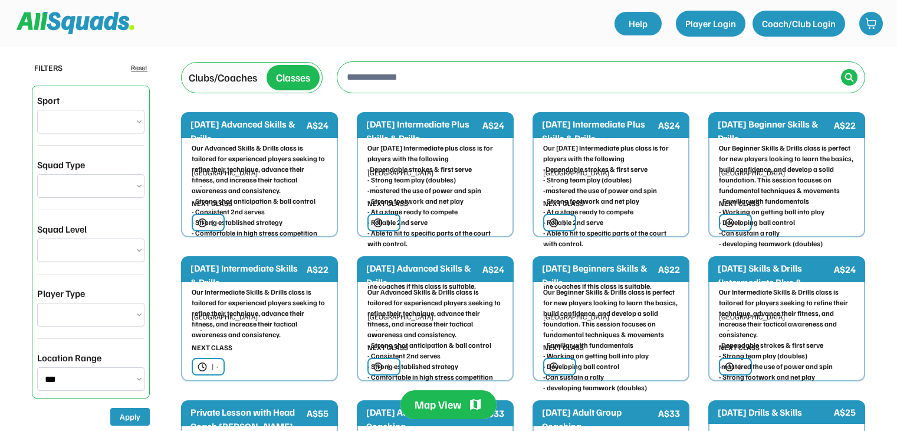 The height and width of the screenshot is (431, 897). Describe the element at coordinates (849, 77) in the screenshot. I see `img: Icon%20%2838%29.svg` at that location.